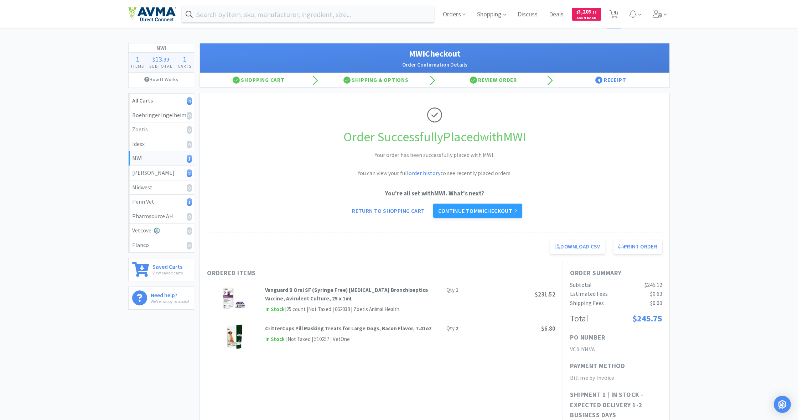 The image size is (798, 420). What do you see at coordinates (161, 66) in the screenshot?
I see `h4: Subtotal` at bounding box center [161, 66].